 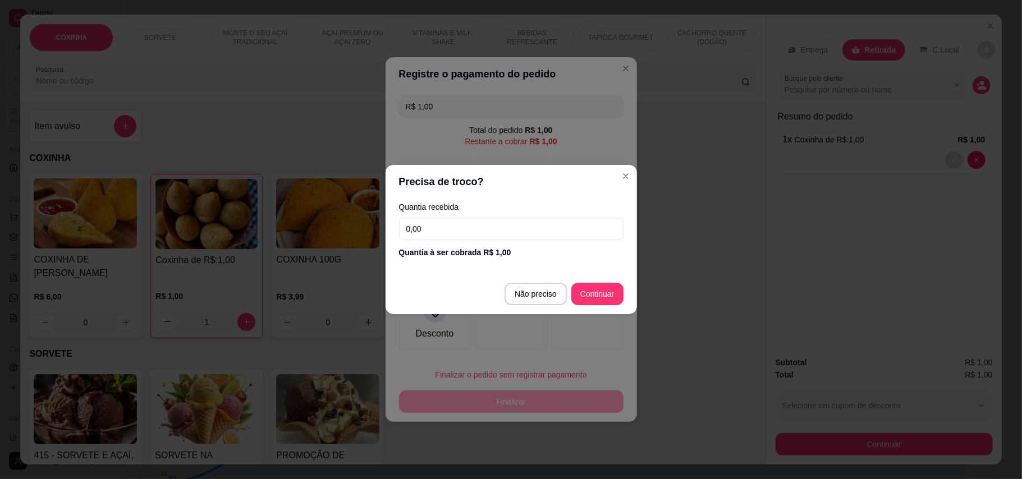 I want to click on label: Quantia recebida, so click(x=511, y=207).